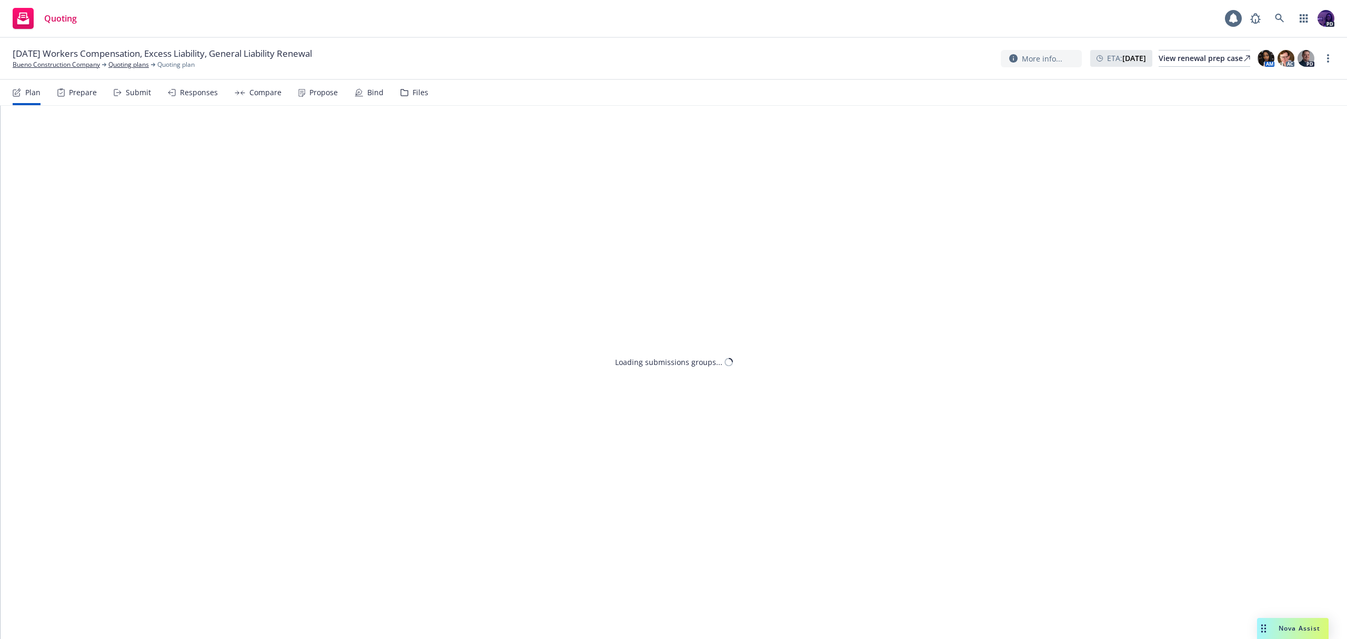 The image size is (1347, 639). What do you see at coordinates (1204, 58) in the screenshot?
I see `div: View renewal prep case` at bounding box center [1204, 58].